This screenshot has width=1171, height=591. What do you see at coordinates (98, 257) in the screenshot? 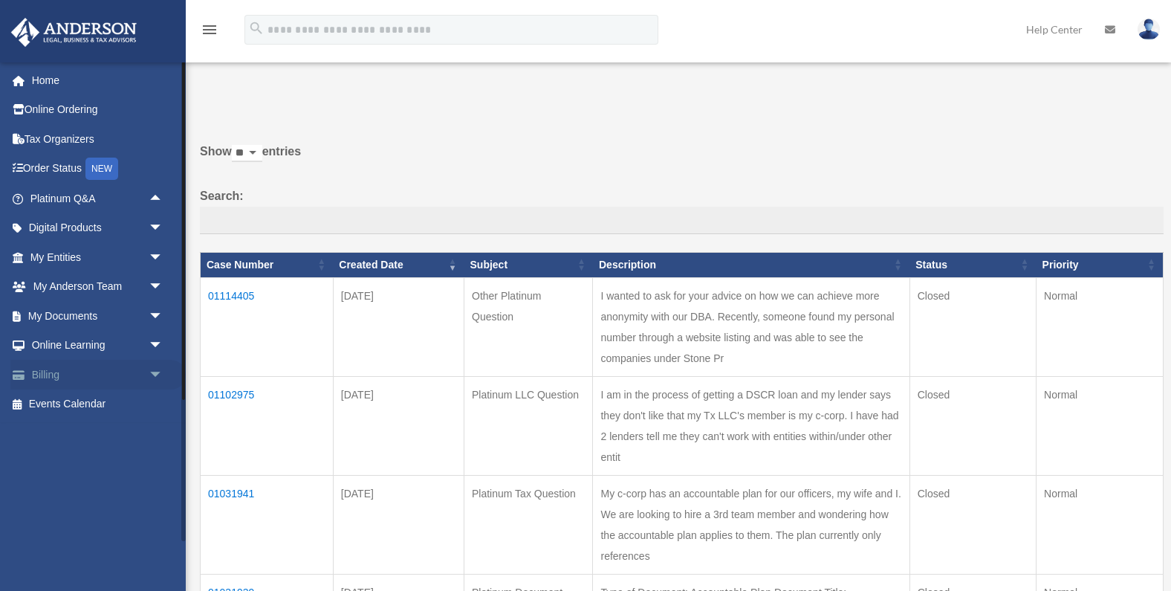
I see `a: My Entitiesarrow_drop_down` at bounding box center [98, 257].